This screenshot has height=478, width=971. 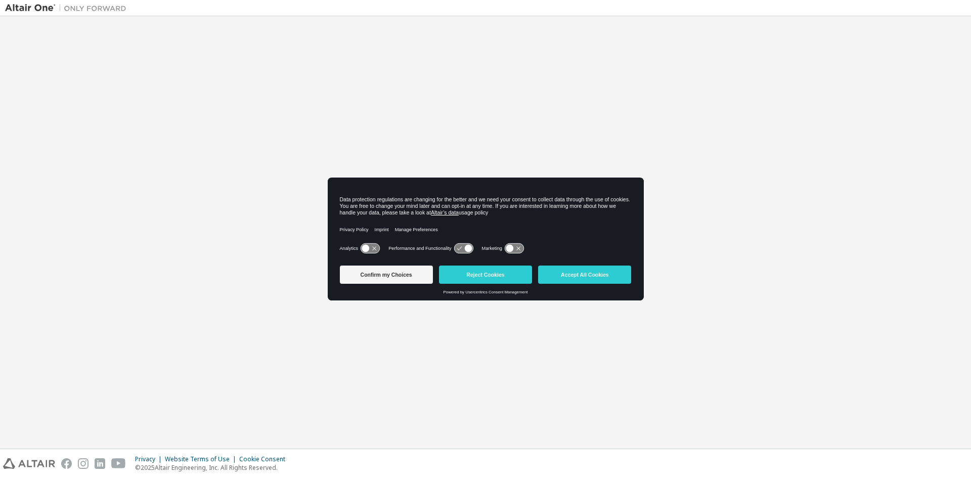 What do you see at coordinates (66, 463) in the screenshot?
I see `img: facebook.svg` at bounding box center [66, 463].